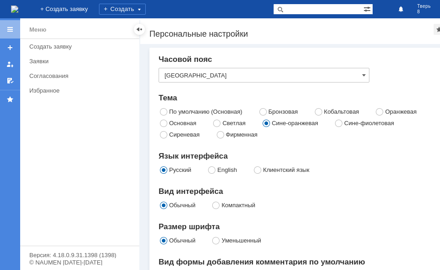  Describe the element at coordinates (82, 46) in the screenshot. I see `div: Создать заявку` at that location.